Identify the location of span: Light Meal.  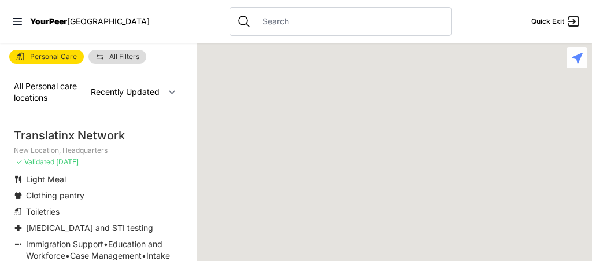
(46, 179).